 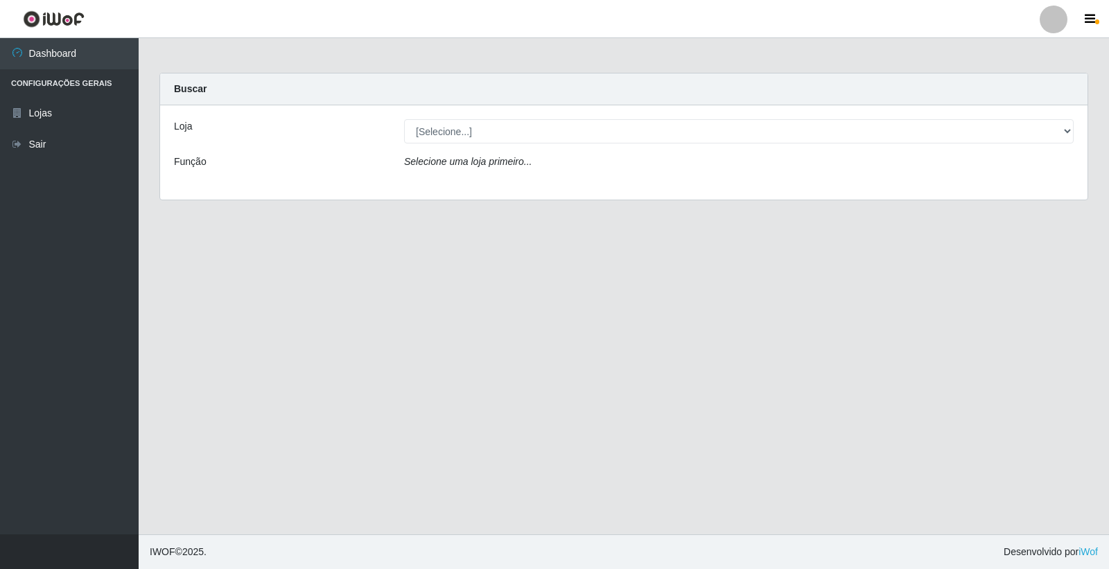 What do you see at coordinates (1088, 552) in the screenshot?
I see `a: iWof` at bounding box center [1088, 552].